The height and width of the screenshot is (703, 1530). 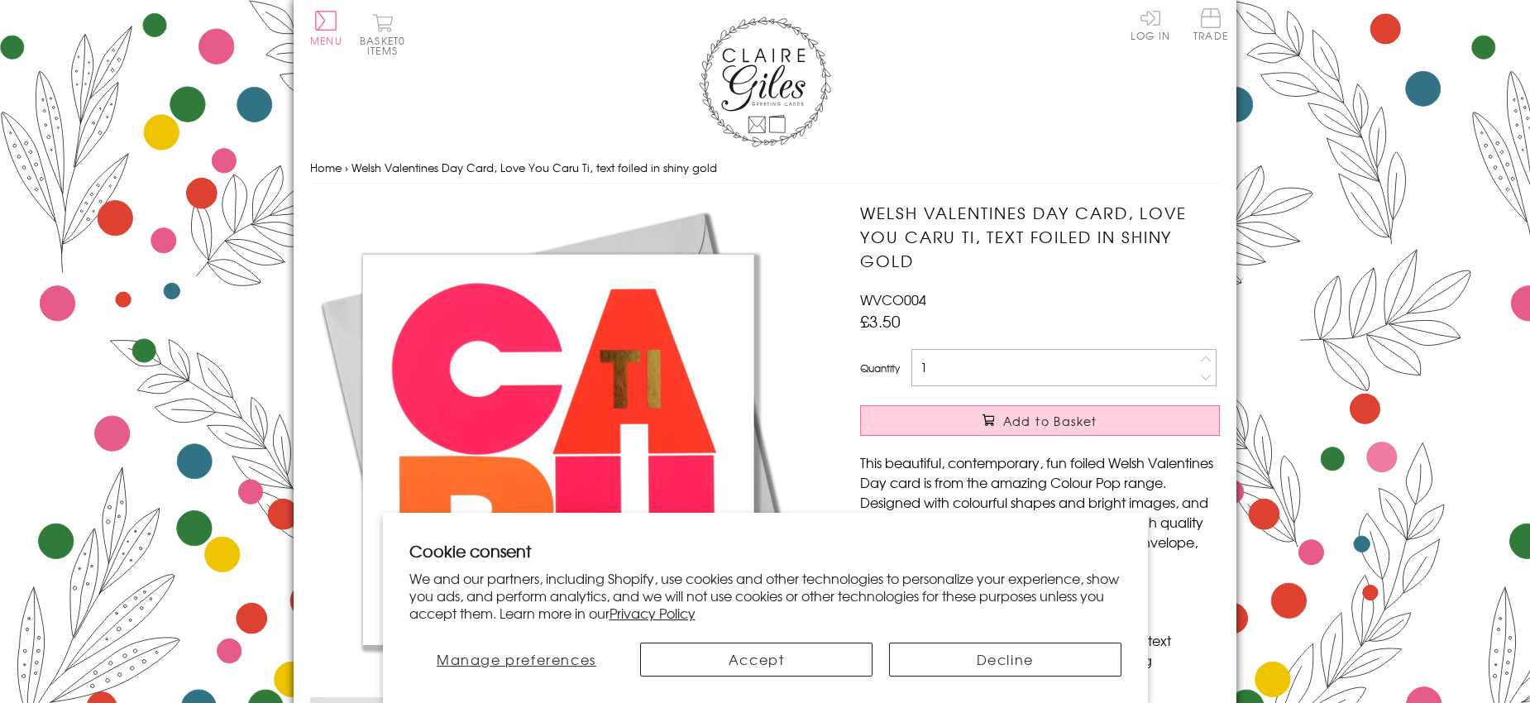 I want to click on button: Add to Basket, so click(x=1040, y=420).